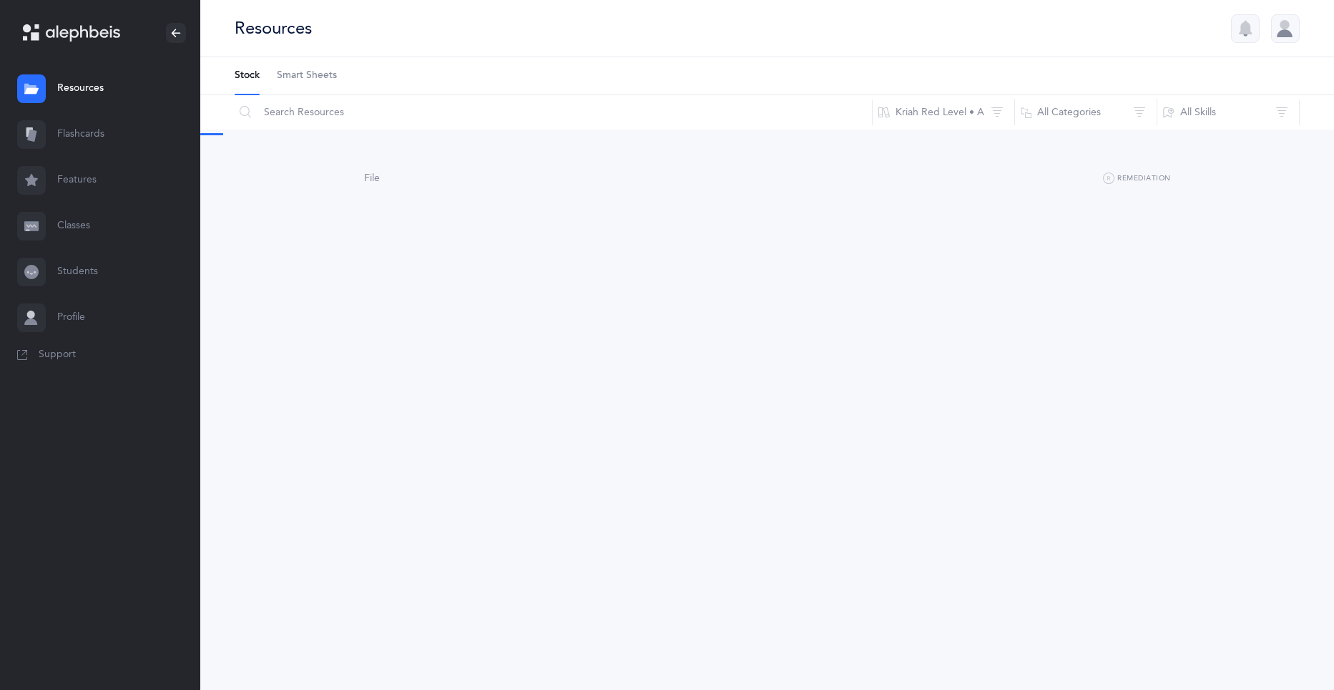  I want to click on input: Search Resources, so click(553, 112).